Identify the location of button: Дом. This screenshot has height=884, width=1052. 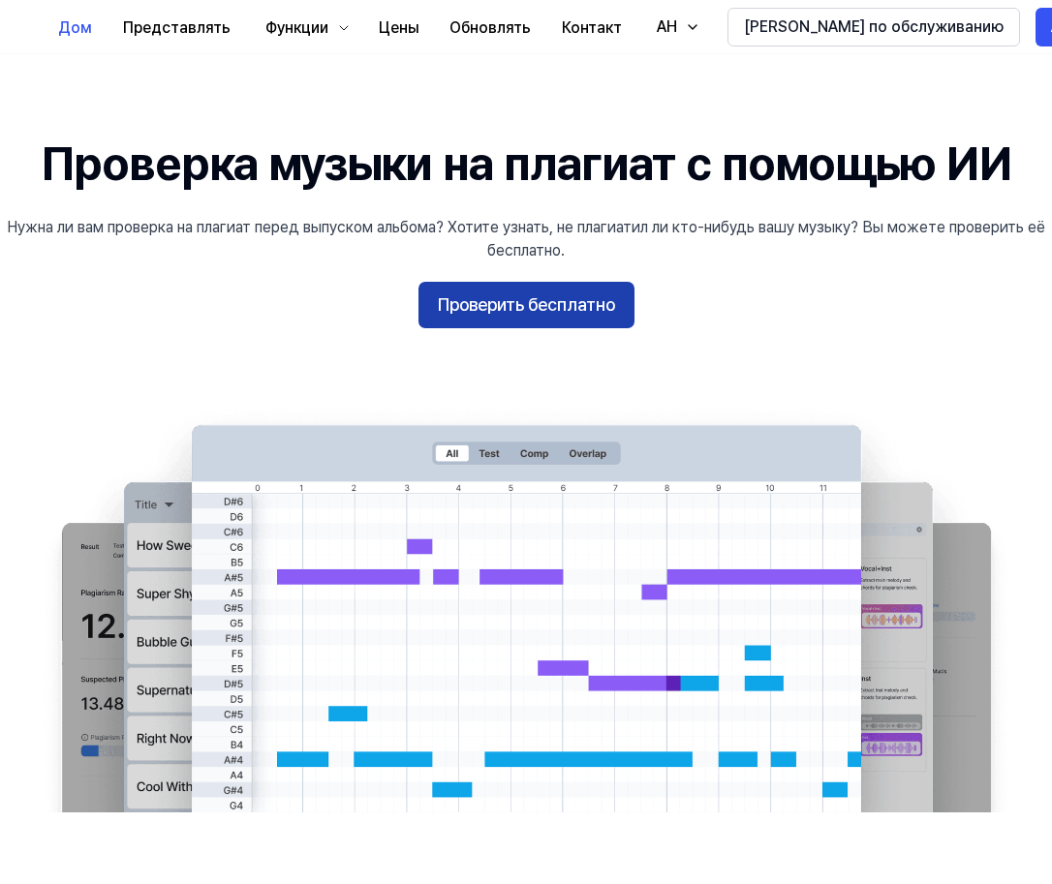
(75, 28).